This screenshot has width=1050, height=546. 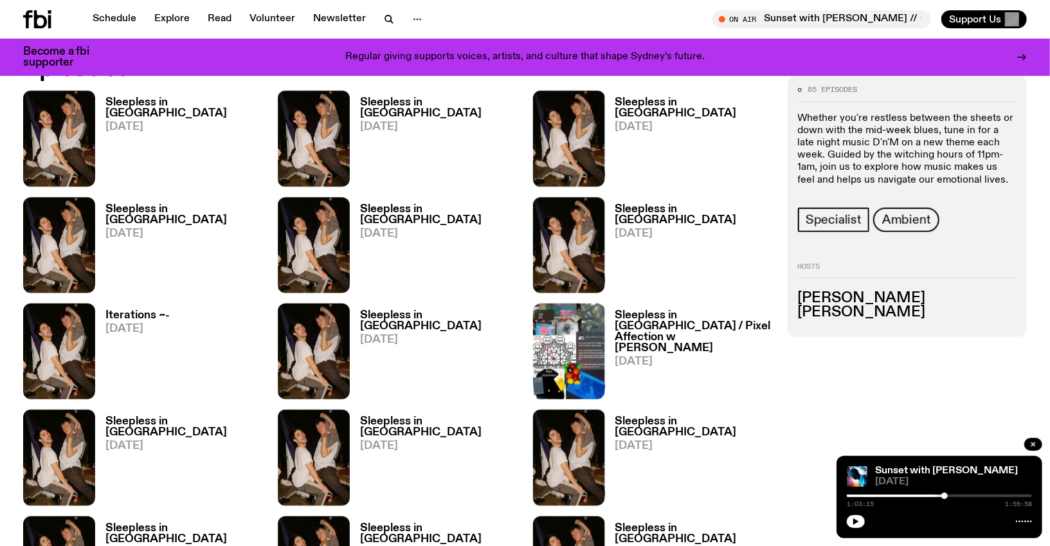 What do you see at coordinates (272, 19) in the screenshot?
I see `a: Volunteer` at bounding box center [272, 19].